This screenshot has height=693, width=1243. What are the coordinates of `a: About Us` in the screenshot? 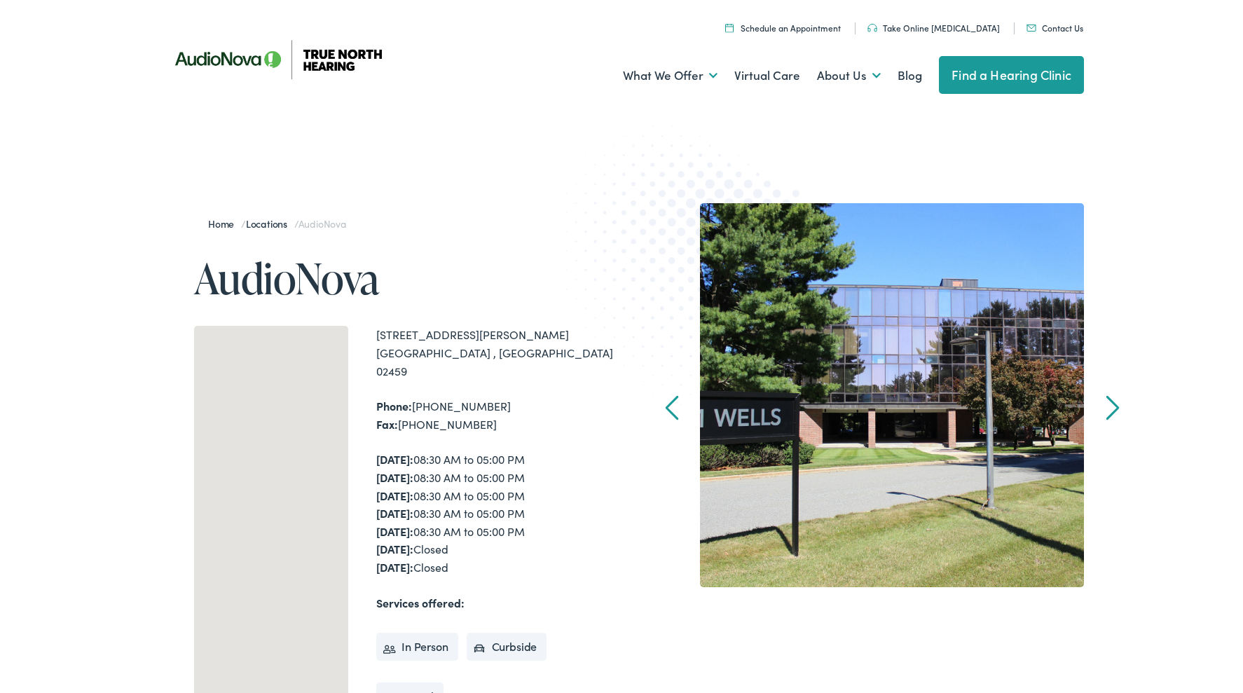 It's located at (848, 76).